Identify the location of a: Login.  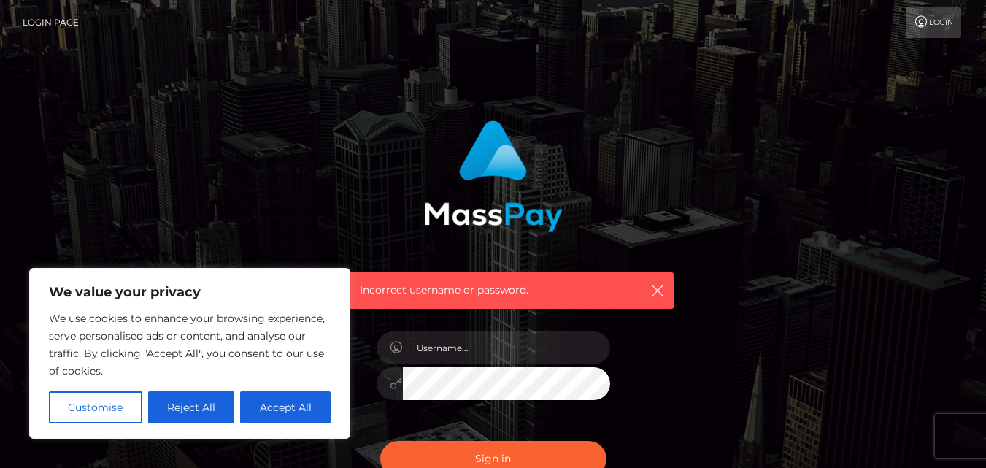
(934, 23).